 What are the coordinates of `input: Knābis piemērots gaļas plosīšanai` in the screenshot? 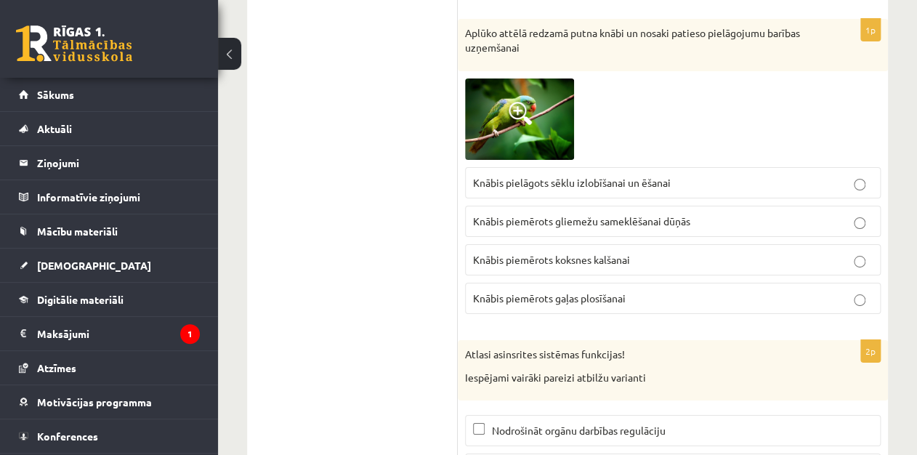 It's located at (859, 300).